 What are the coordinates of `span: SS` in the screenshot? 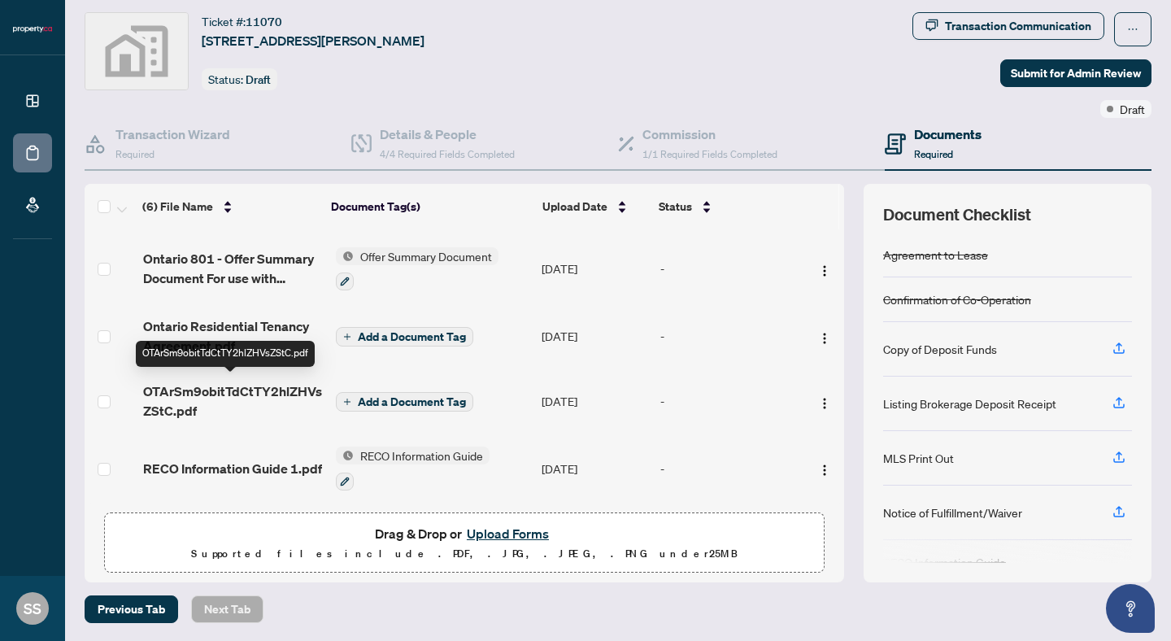 It's located at (33, 608).